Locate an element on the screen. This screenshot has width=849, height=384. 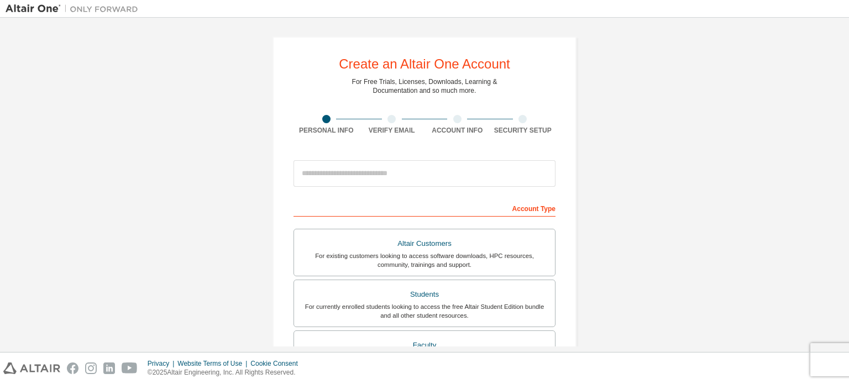
div: Altair Customers is located at coordinates (425, 244).